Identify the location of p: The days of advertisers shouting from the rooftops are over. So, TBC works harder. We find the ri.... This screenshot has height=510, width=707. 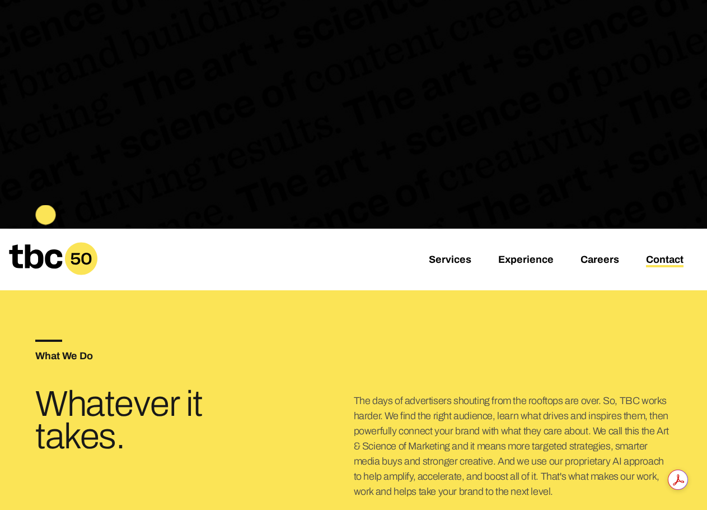
(513, 446).